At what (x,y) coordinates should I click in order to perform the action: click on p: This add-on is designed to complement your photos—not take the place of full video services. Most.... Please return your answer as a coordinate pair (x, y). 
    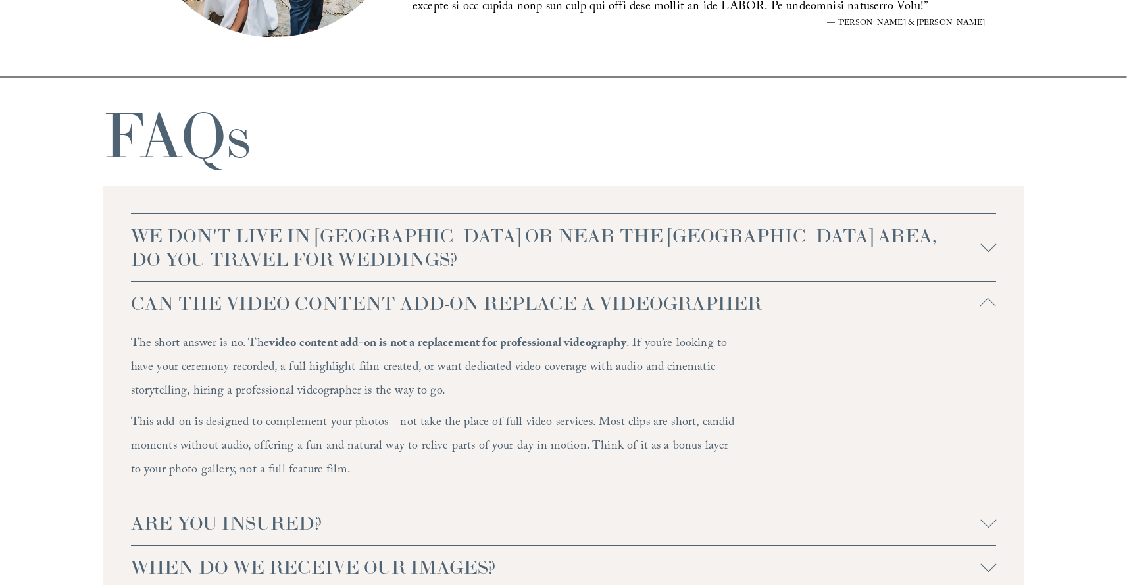
    Looking at the image, I should click on (434, 448).